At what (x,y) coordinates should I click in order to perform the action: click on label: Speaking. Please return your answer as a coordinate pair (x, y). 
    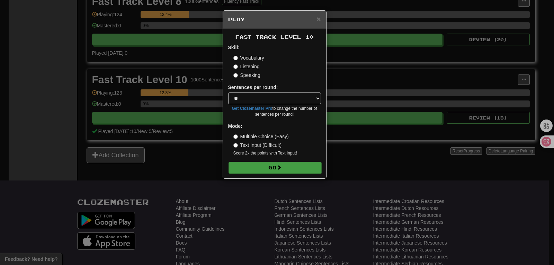
    Looking at the image, I should click on (247, 75).